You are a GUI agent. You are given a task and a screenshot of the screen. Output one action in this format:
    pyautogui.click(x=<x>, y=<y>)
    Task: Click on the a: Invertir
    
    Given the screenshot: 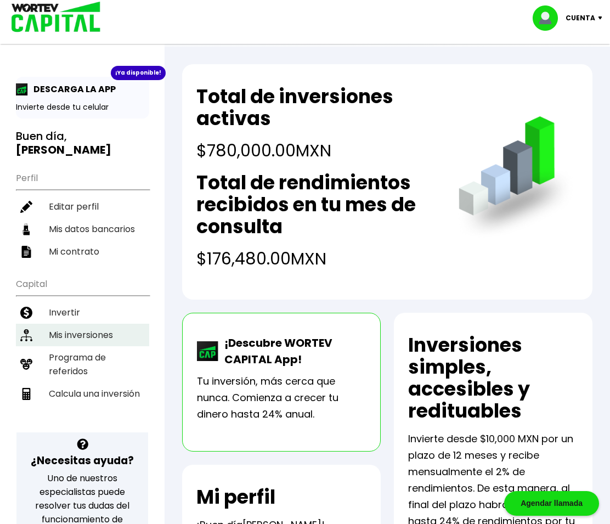 What is the action you would take?
    pyautogui.click(x=82, y=312)
    